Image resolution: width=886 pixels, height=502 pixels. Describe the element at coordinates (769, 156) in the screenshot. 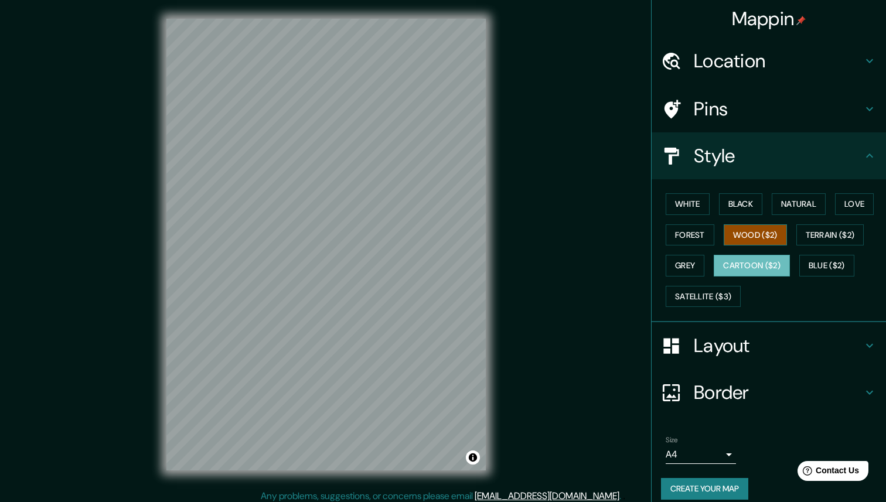

I see `div: Style` at that location.